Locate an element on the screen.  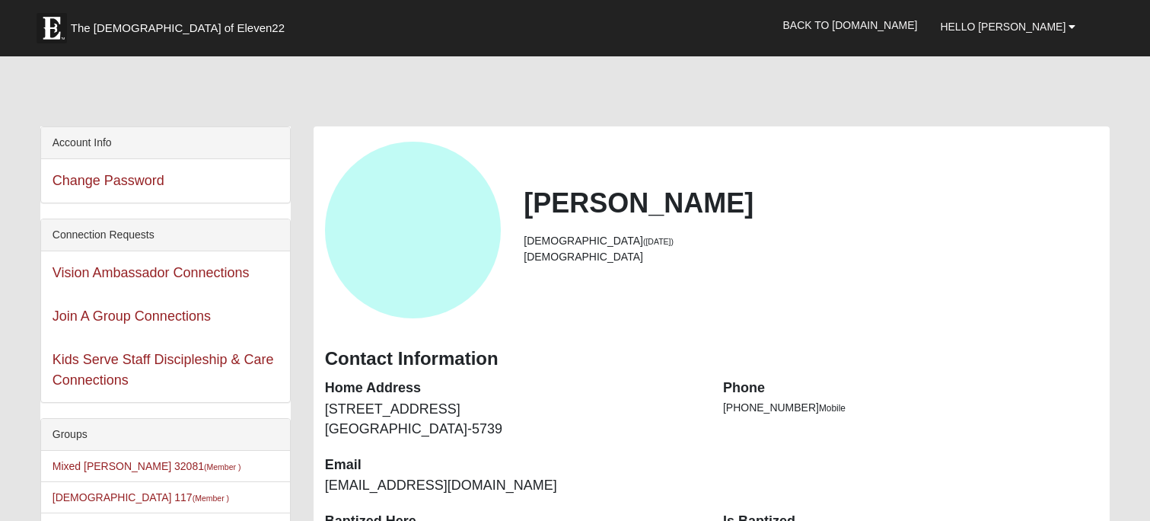
div: Connection Requests is located at coordinates (165, 235).